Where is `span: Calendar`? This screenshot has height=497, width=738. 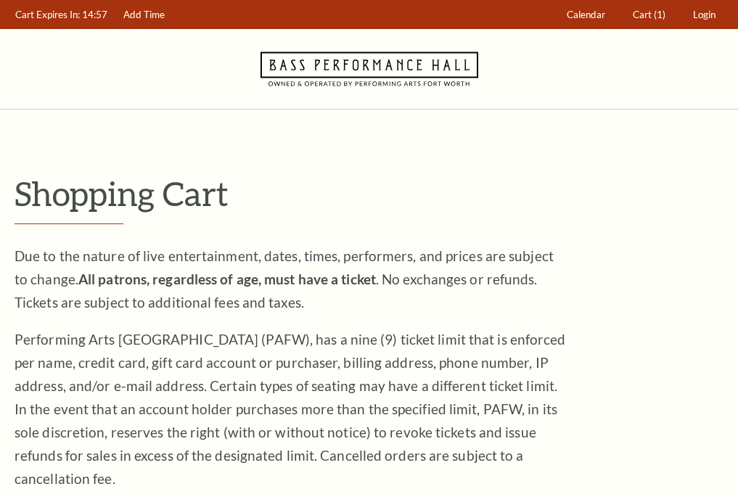 span: Calendar is located at coordinates (586, 15).